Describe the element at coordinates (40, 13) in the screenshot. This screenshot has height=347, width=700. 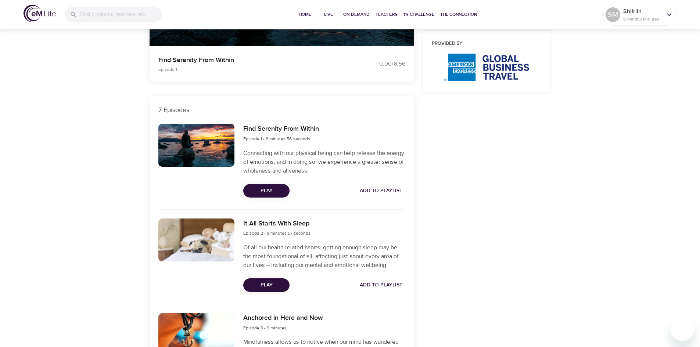
I see `img: logo` at that location.